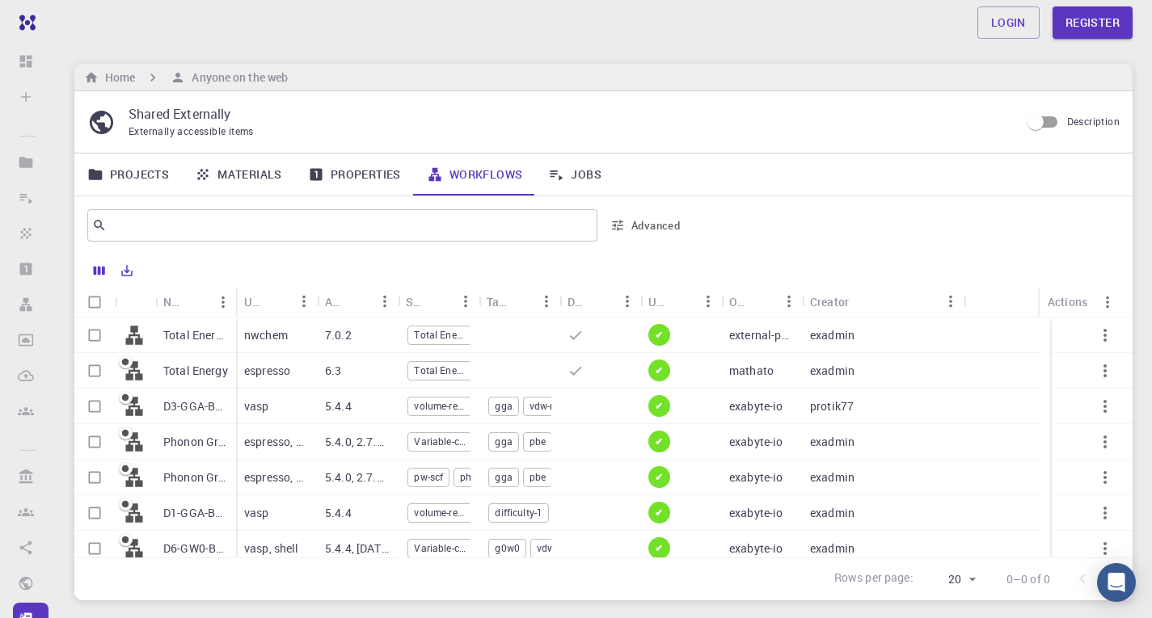  Describe the element at coordinates (196, 407) in the screenshot. I see `p: D3-GGA-BS-BG-DOS-LANTH` at that location.